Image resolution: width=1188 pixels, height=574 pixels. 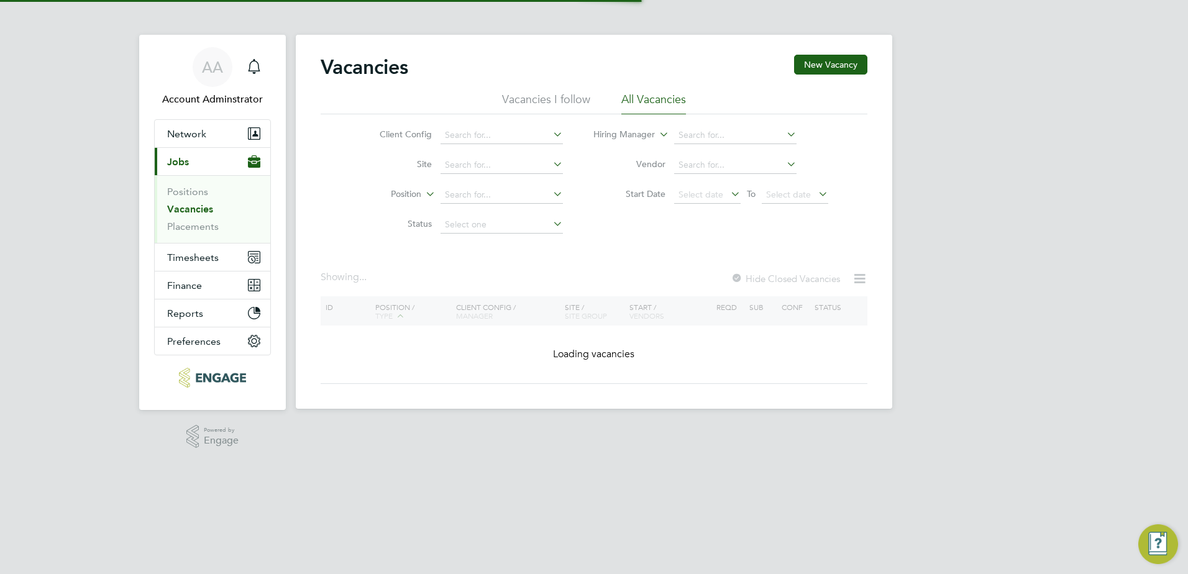 What do you see at coordinates (212, 161) in the screenshot?
I see `button: Jobs` at bounding box center [212, 161].